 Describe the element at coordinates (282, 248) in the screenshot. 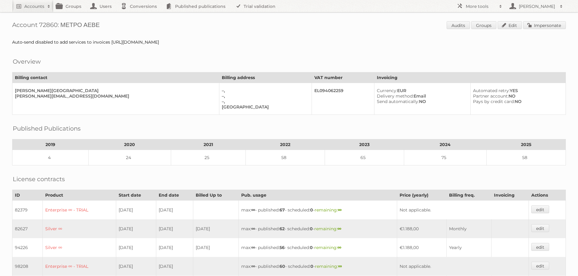

I see `strong: 56` at that location.